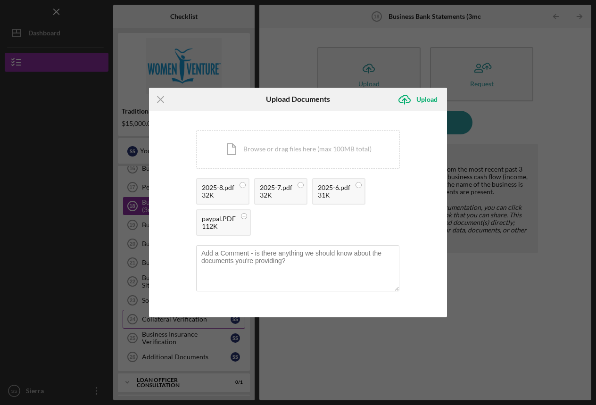 This screenshot has height=405, width=596. Describe the element at coordinates (218, 188) in the screenshot. I see `div: 2025-8.pdf` at that location.